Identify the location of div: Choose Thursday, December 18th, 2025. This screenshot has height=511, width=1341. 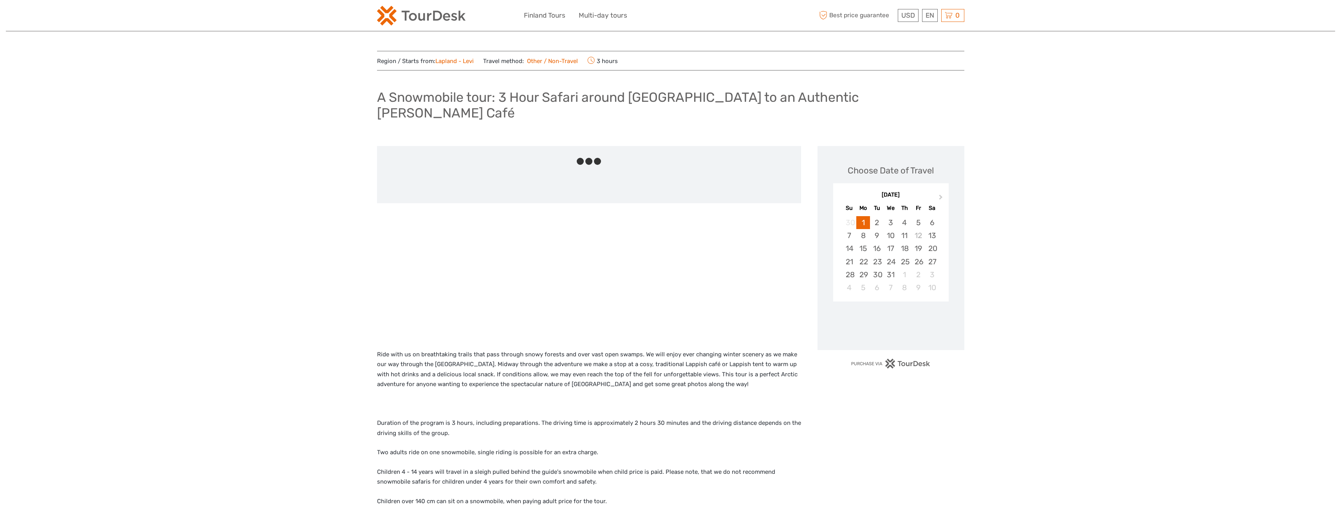
(905, 248).